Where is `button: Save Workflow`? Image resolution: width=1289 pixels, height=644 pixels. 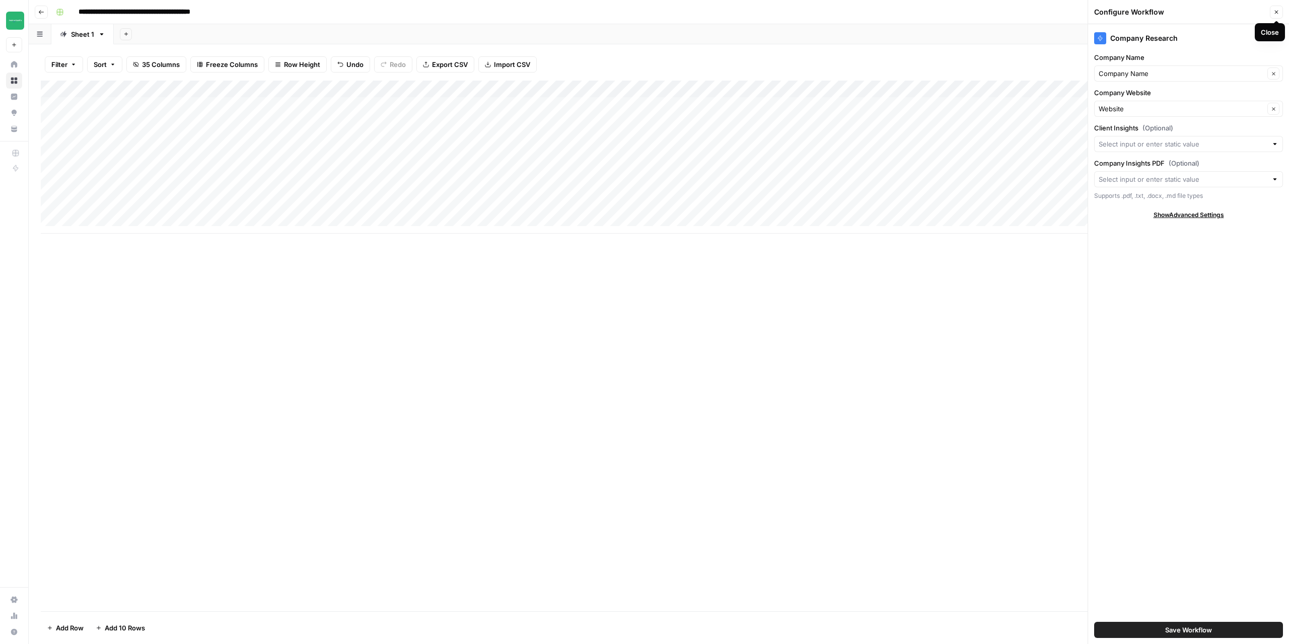
button: Save Workflow is located at coordinates (1188, 630).